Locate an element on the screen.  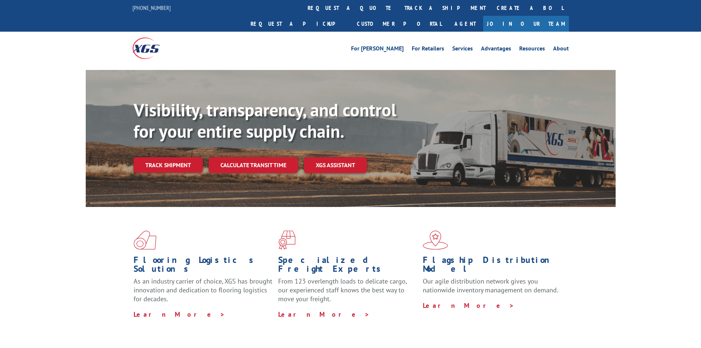
a: Resources is located at coordinates (532, 50).